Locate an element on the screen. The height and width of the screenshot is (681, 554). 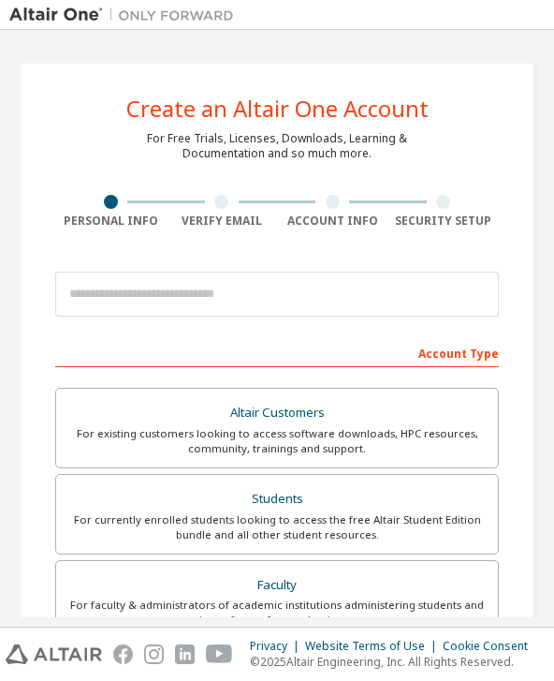
div: Verify Email is located at coordinates (222, 221).